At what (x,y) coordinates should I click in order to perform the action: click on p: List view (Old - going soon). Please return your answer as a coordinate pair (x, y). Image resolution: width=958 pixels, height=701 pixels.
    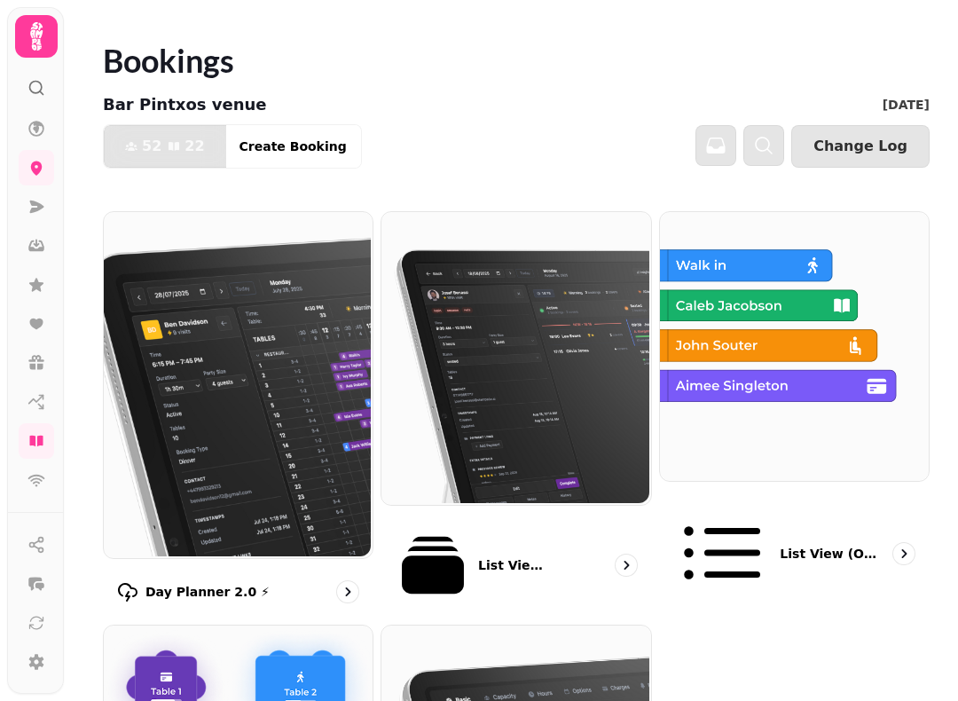
    Looking at the image, I should click on (828, 554).